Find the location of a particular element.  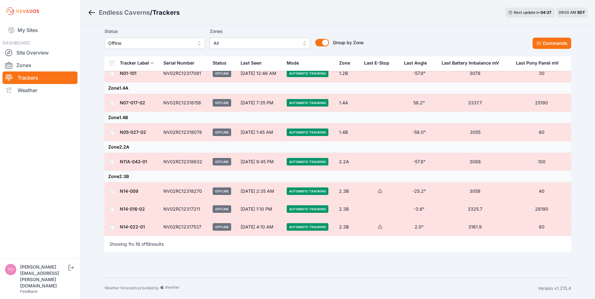

td: Zone 1.4A is located at coordinates (338, 88).